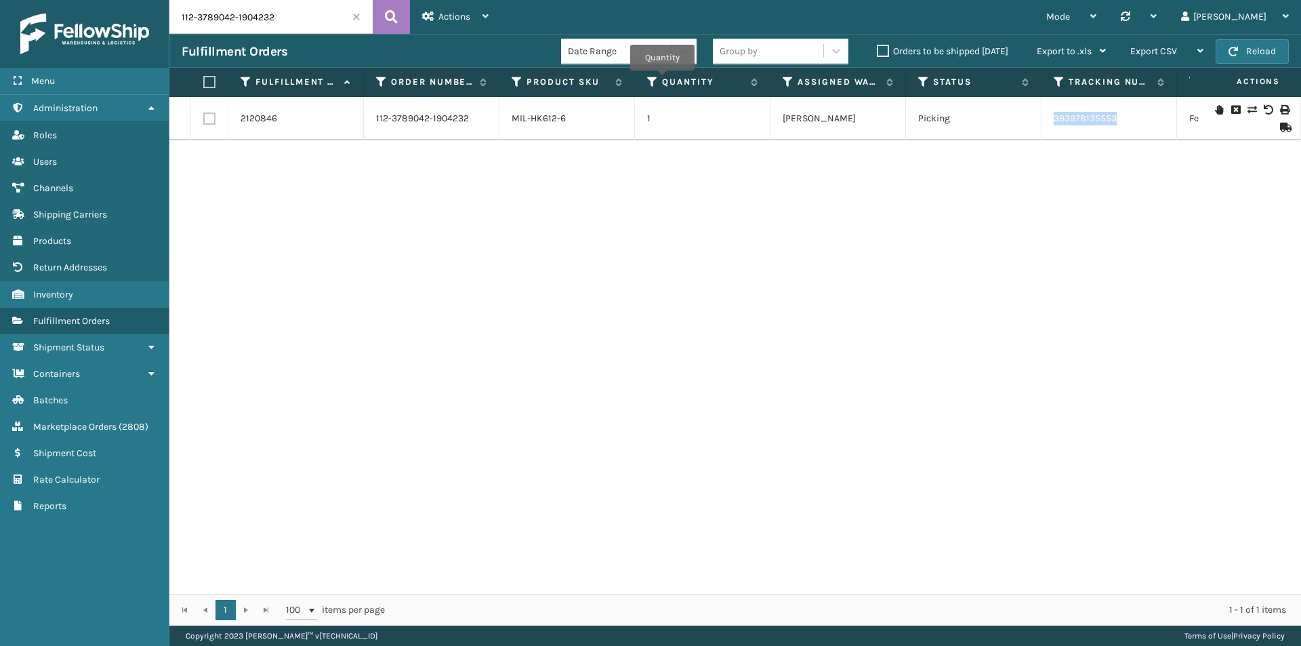 Image resolution: width=1301 pixels, height=646 pixels. Describe the element at coordinates (259, 119) in the screenshot. I see `a: 2120846` at that location.